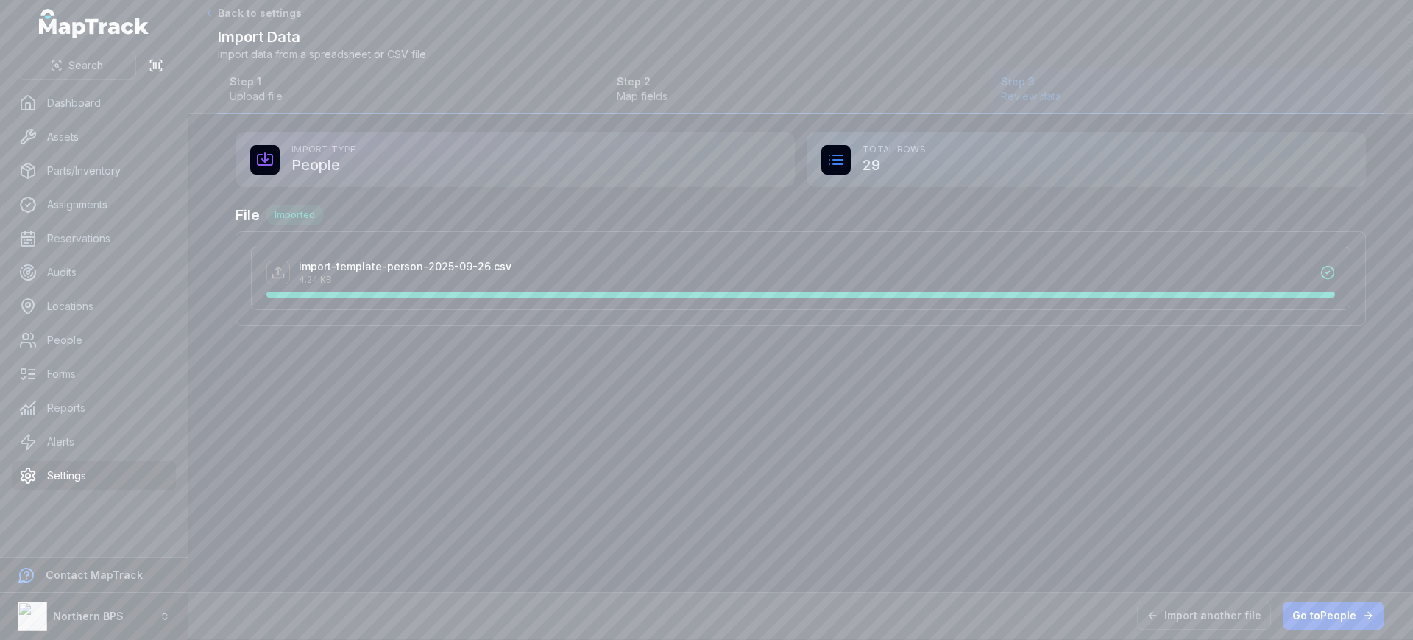  What do you see at coordinates (93, 272) in the screenshot?
I see `a: Audits` at bounding box center [93, 272].